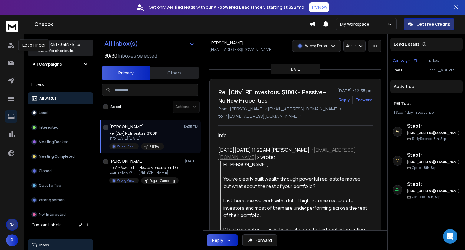 The height and width of the screenshot is (250, 465). Describe the element at coordinates (111, 56) in the screenshot. I see `span: 30 / 30` at that location.